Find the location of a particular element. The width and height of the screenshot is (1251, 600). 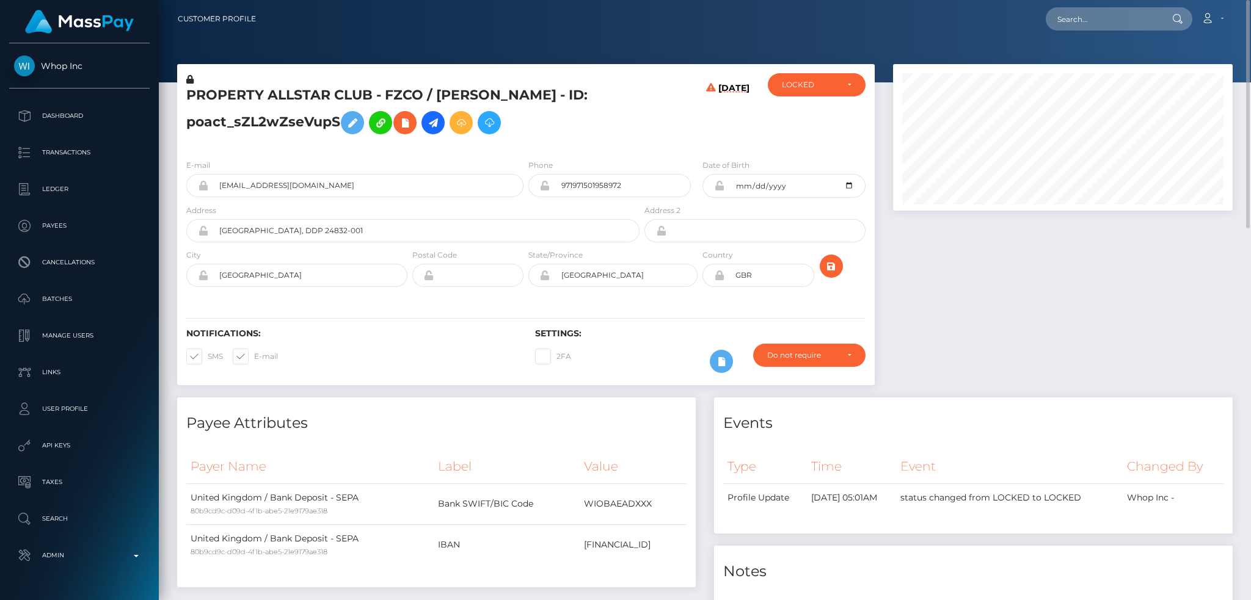

p: API Keys is located at coordinates (79, 446).